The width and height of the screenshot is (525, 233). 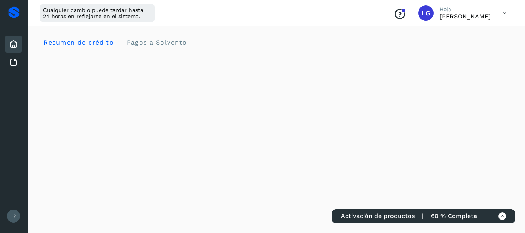 I want to click on div: Activación de productos | 60 % Completa, so click(x=423, y=216).